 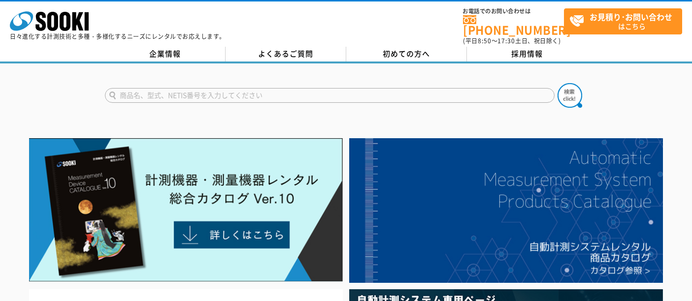 What do you see at coordinates (286, 54) in the screenshot?
I see `a: よくあるご質問` at bounding box center [286, 54].